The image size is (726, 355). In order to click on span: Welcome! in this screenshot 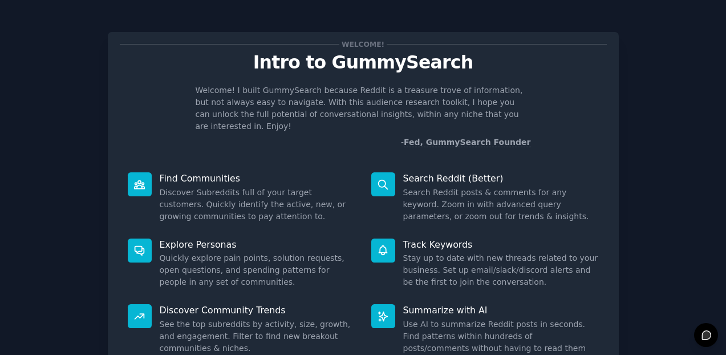, I will do `click(363, 44)`.